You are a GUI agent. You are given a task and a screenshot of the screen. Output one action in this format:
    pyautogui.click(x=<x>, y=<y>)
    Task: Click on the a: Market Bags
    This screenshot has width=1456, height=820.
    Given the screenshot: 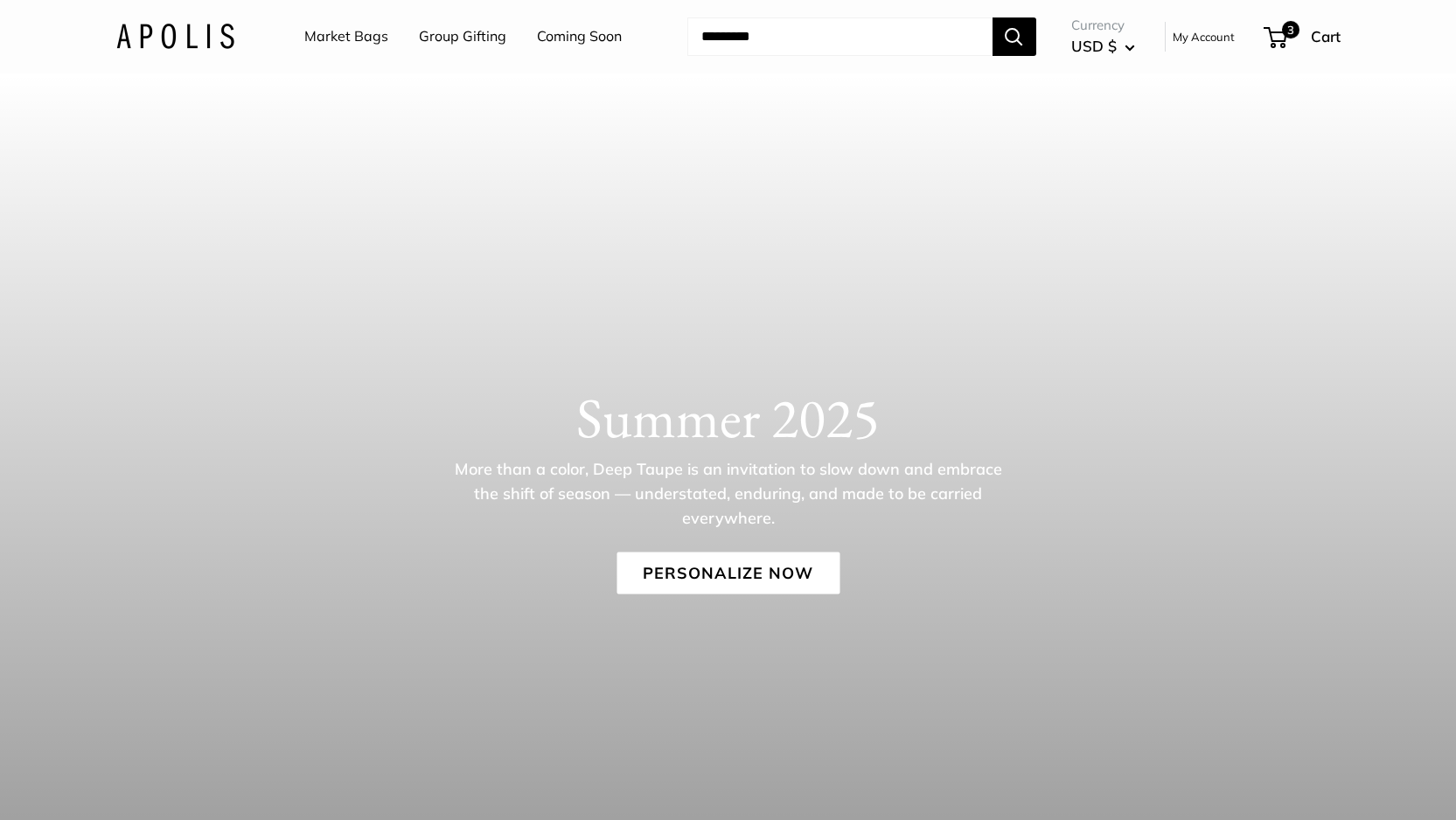 What is the action you would take?
    pyautogui.click(x=346, y=36)
    